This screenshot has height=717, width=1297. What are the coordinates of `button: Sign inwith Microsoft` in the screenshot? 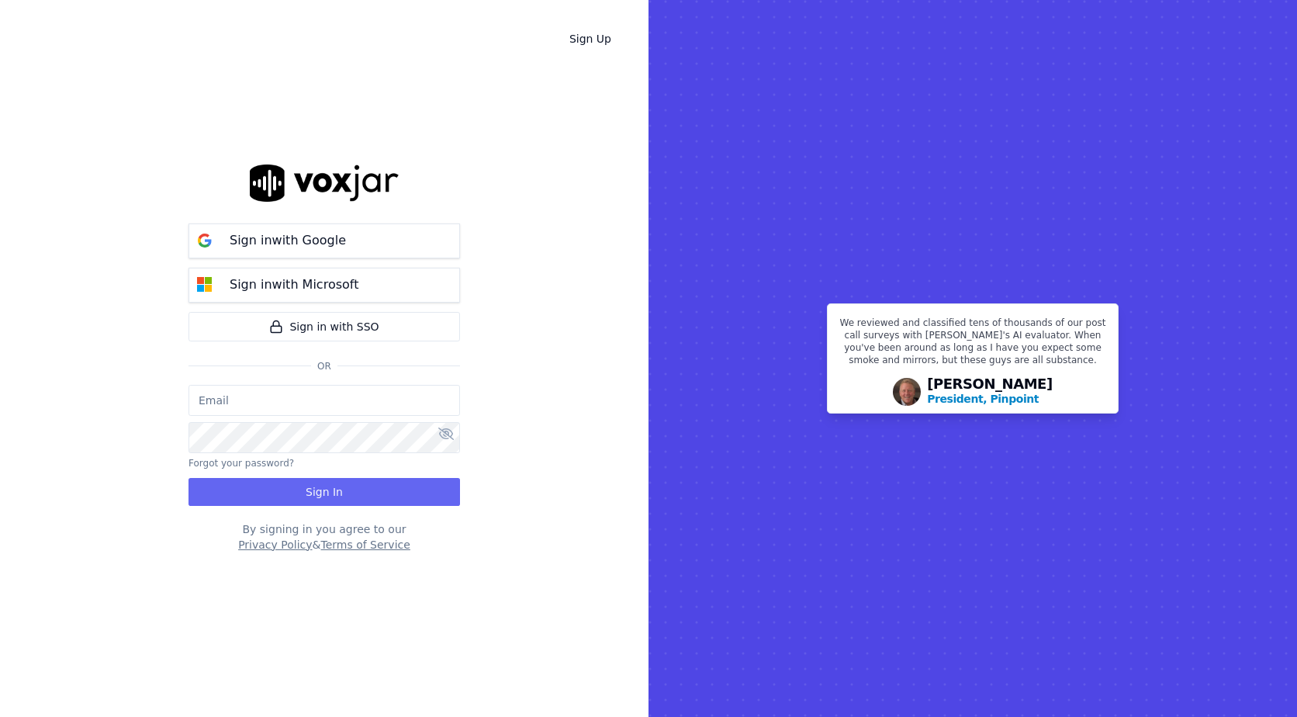 It's located at (324, 285).